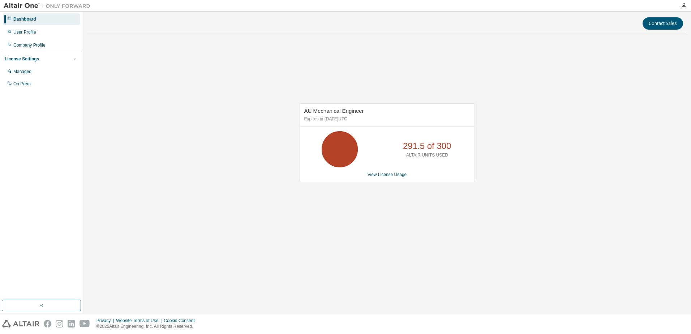 Image resolution: width=691 pixels, height=334 pixels. What do you see at coordinates (59, 323) in the screenshot?
I see `img: instagram.svg` at bounding box center [59, 323].